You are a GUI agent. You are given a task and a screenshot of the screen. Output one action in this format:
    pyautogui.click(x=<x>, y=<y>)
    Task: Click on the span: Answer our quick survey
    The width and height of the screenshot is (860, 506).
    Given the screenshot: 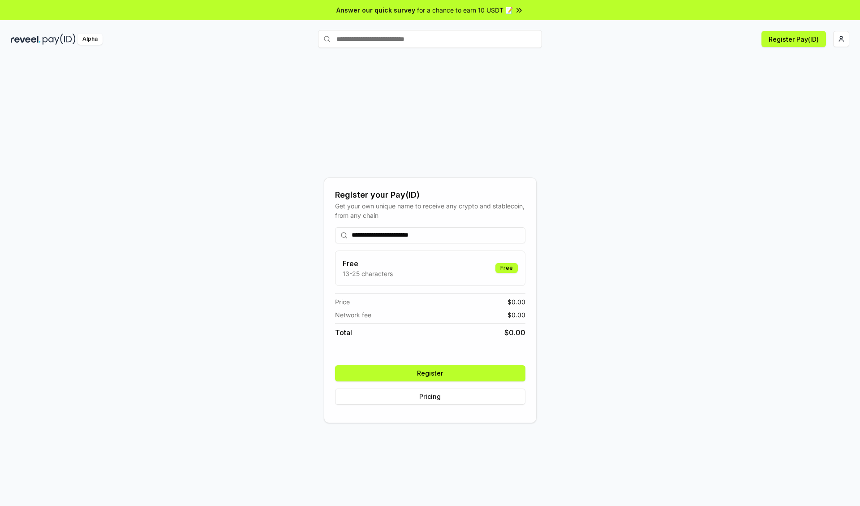 What is the action you would take?
    pyautogui.click(x=376, y=10)
    